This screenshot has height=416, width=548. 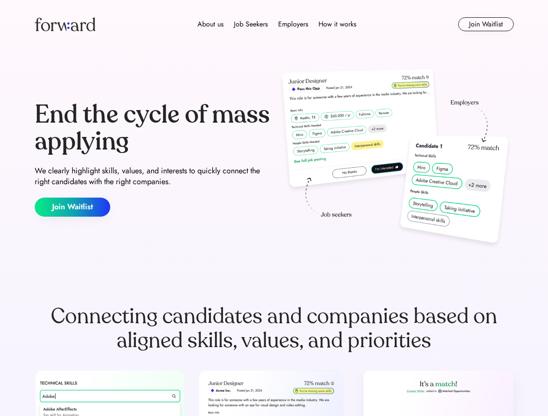 What do you see at coordinates (210, 24) in the screenshot?
I see `div: About us` at bounding box center [210, 24].